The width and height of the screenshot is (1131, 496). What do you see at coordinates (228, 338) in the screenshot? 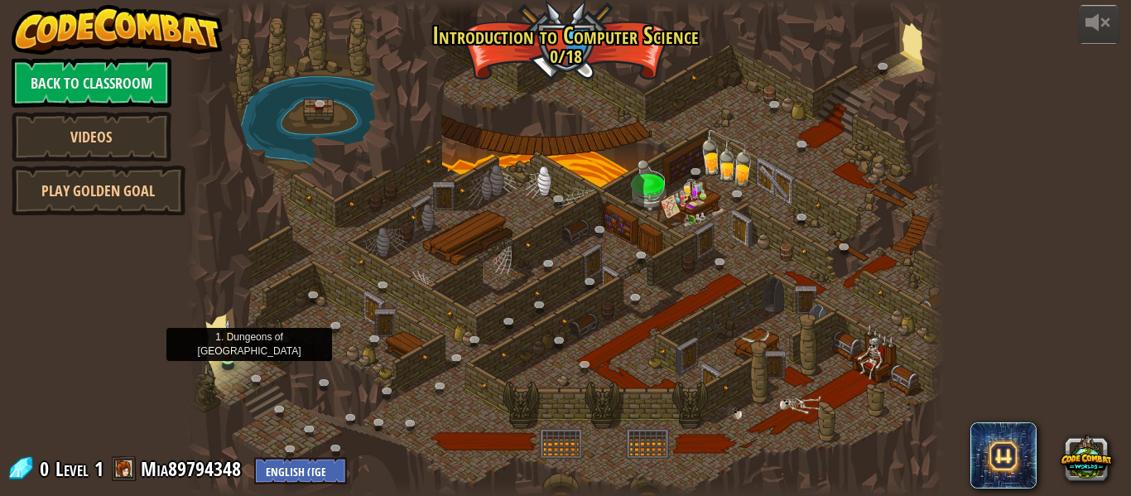
I see `img: level-banner-started.png` at bounding box center [228, 338].